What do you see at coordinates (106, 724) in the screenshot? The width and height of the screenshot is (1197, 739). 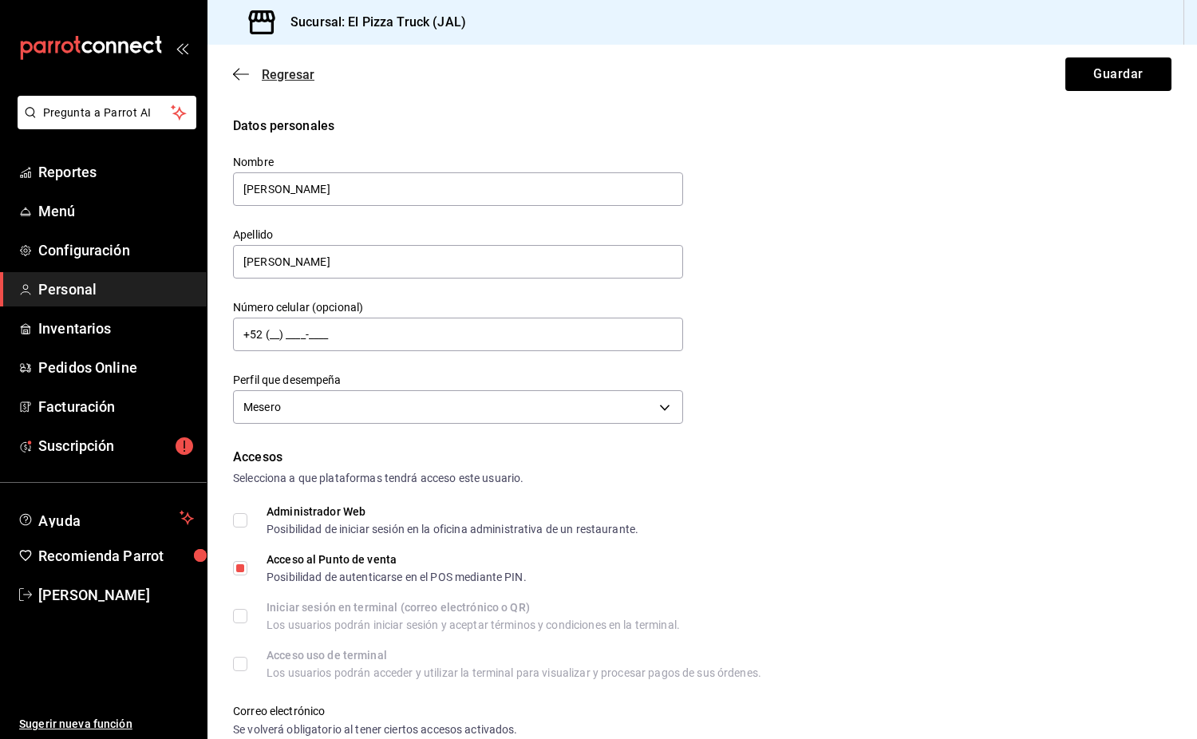 I see `span: Sugerir nueva función` at bounding box center [106, 724].